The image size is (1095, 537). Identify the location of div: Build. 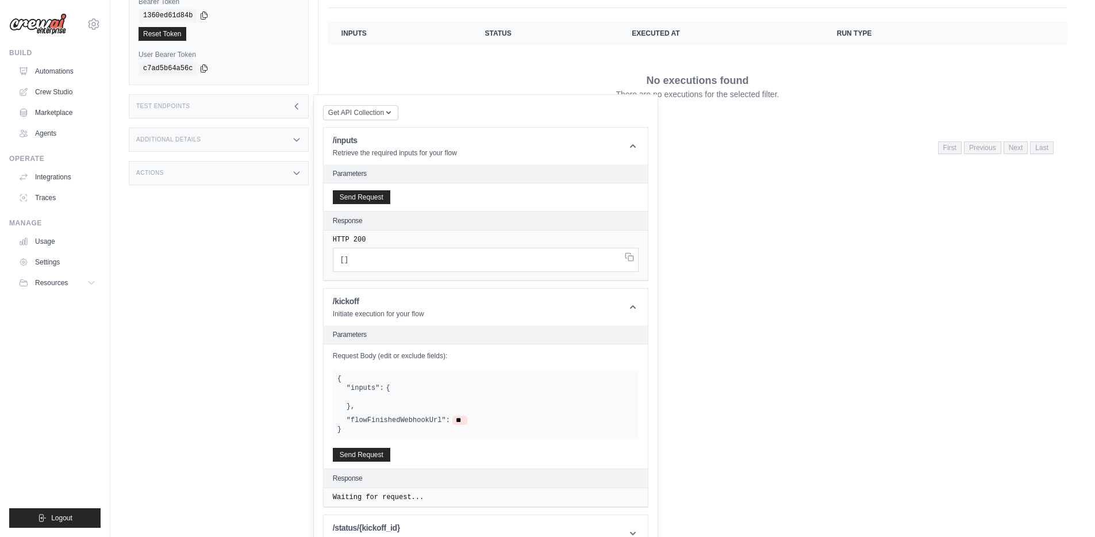
(55, 53).